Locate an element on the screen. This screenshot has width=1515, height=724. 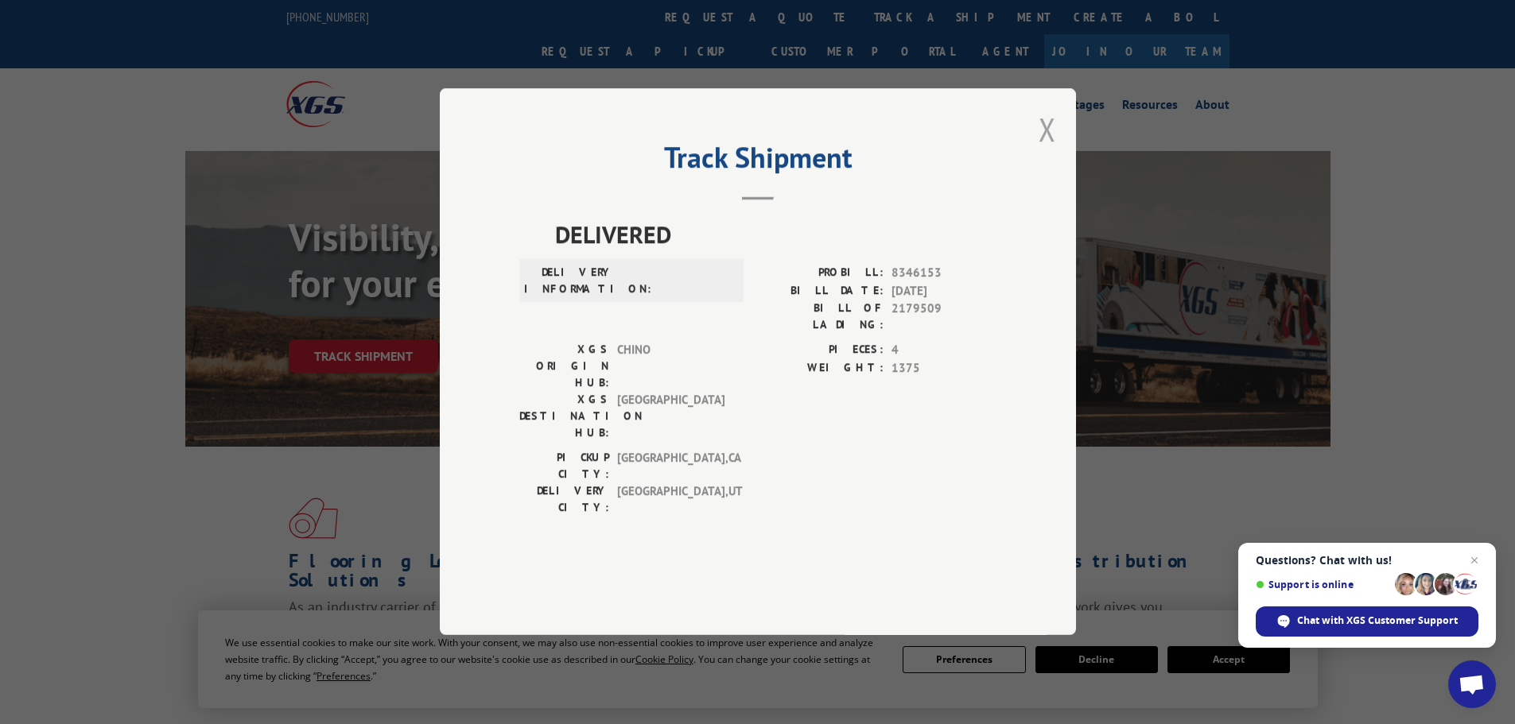
label: DELIVERY INFORMATION: is located at coordinates (568, 281).